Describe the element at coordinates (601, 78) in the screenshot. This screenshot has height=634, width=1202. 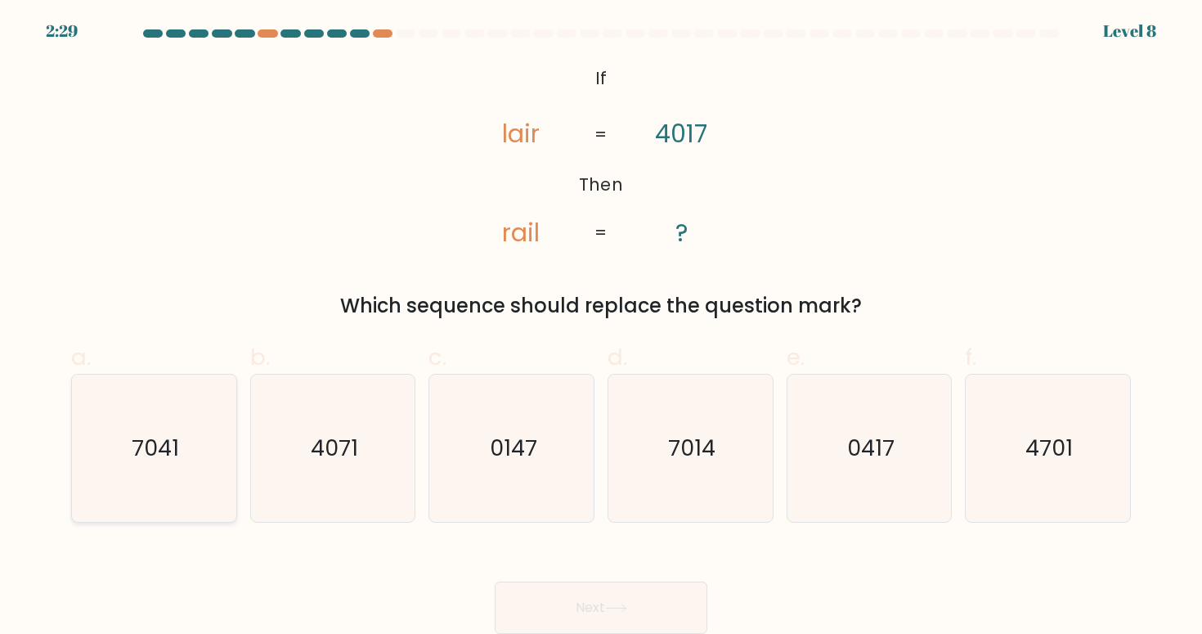
I see `tspan: If` at that location.